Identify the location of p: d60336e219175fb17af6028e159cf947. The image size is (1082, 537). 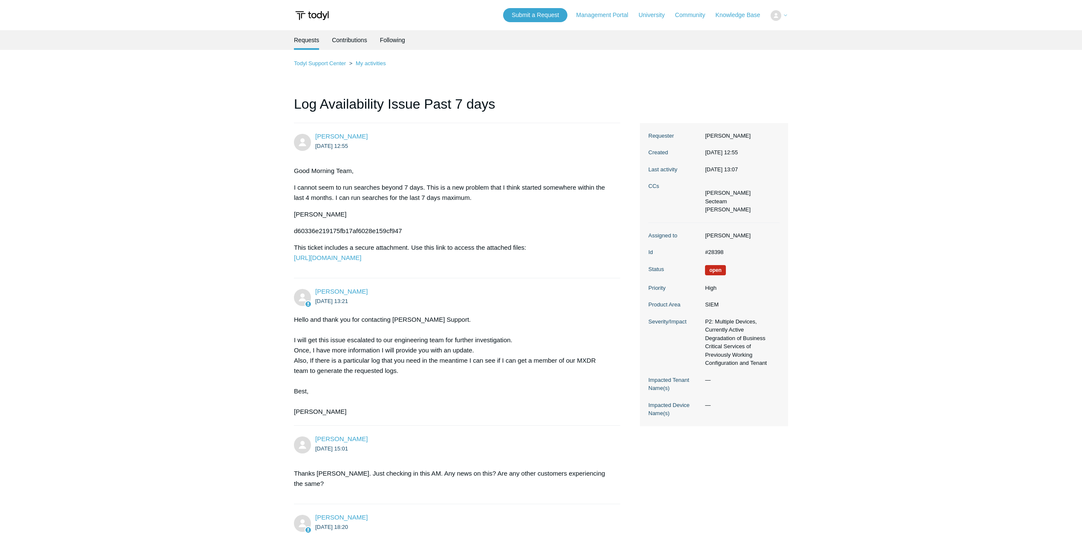
(453, 231).